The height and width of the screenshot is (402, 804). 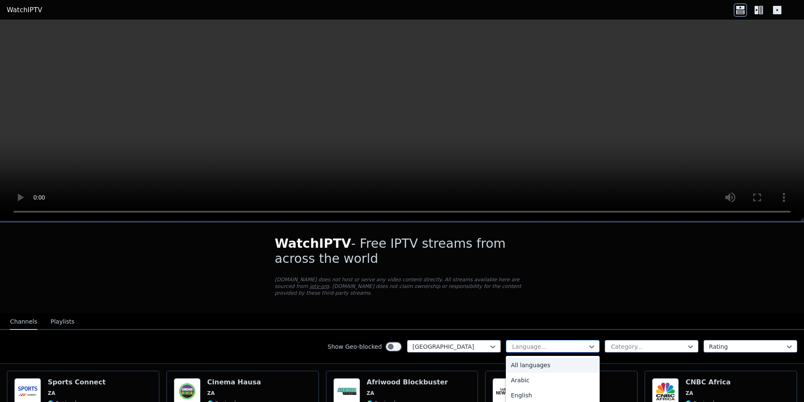 What do you see at coordinates (62, 322) in the screenshot?
I see `button: Playlists` at bounding box center [62, 322].